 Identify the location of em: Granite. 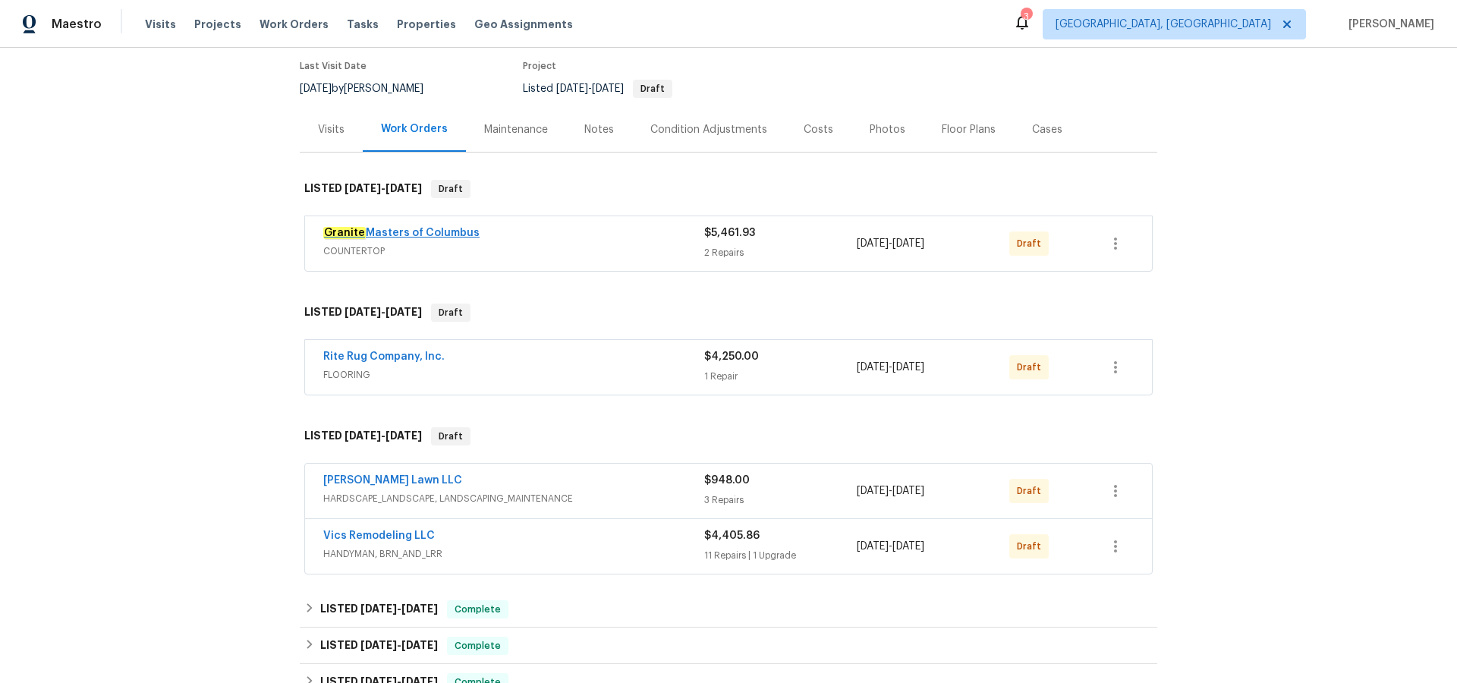
(345, 233).